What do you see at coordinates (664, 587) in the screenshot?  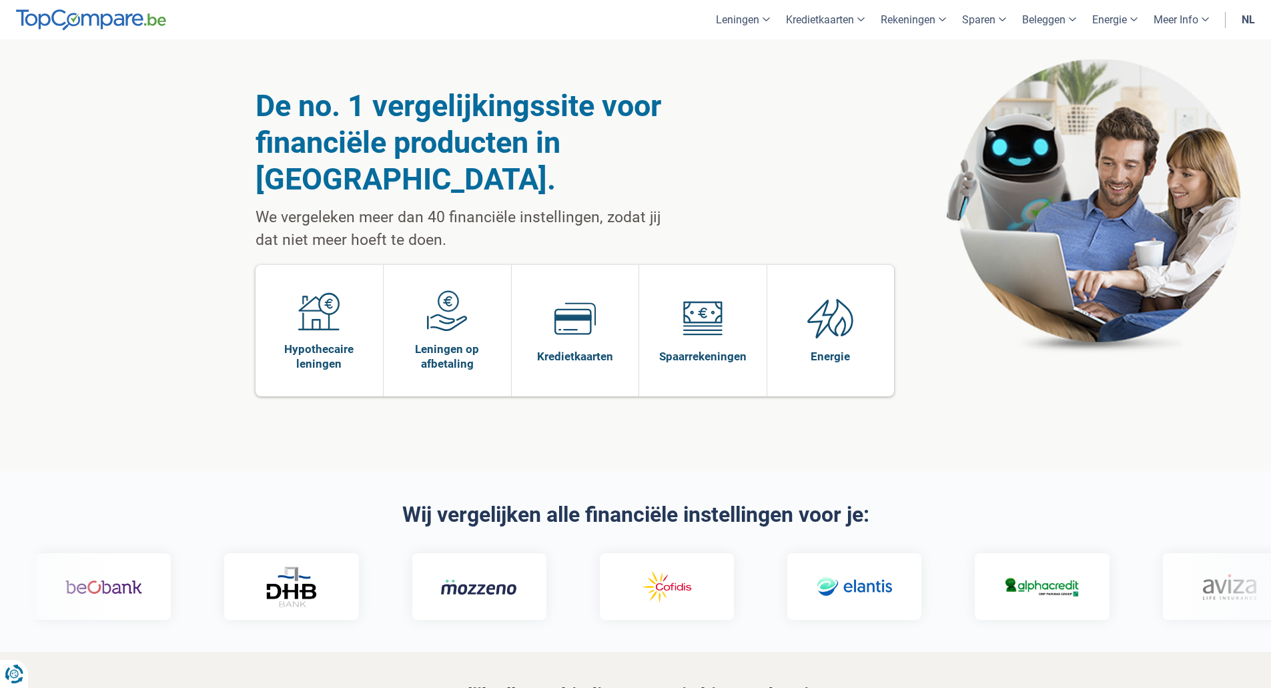 I see `img: Cofidis` at bounding box center [664, 587].